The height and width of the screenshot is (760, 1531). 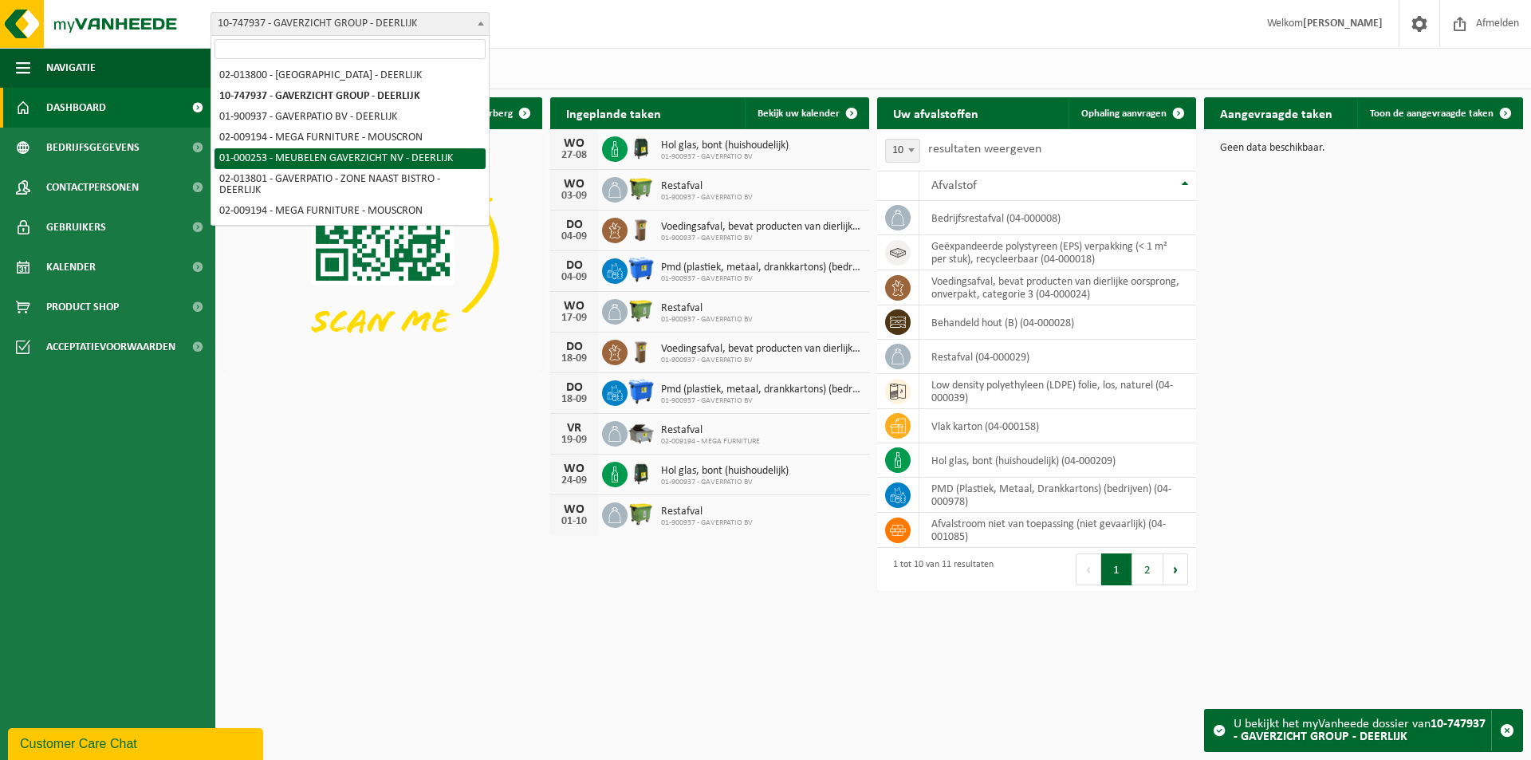 I want to click on div: U bekijkt het myVanheede dossier van, so click(x=1362, y=730).